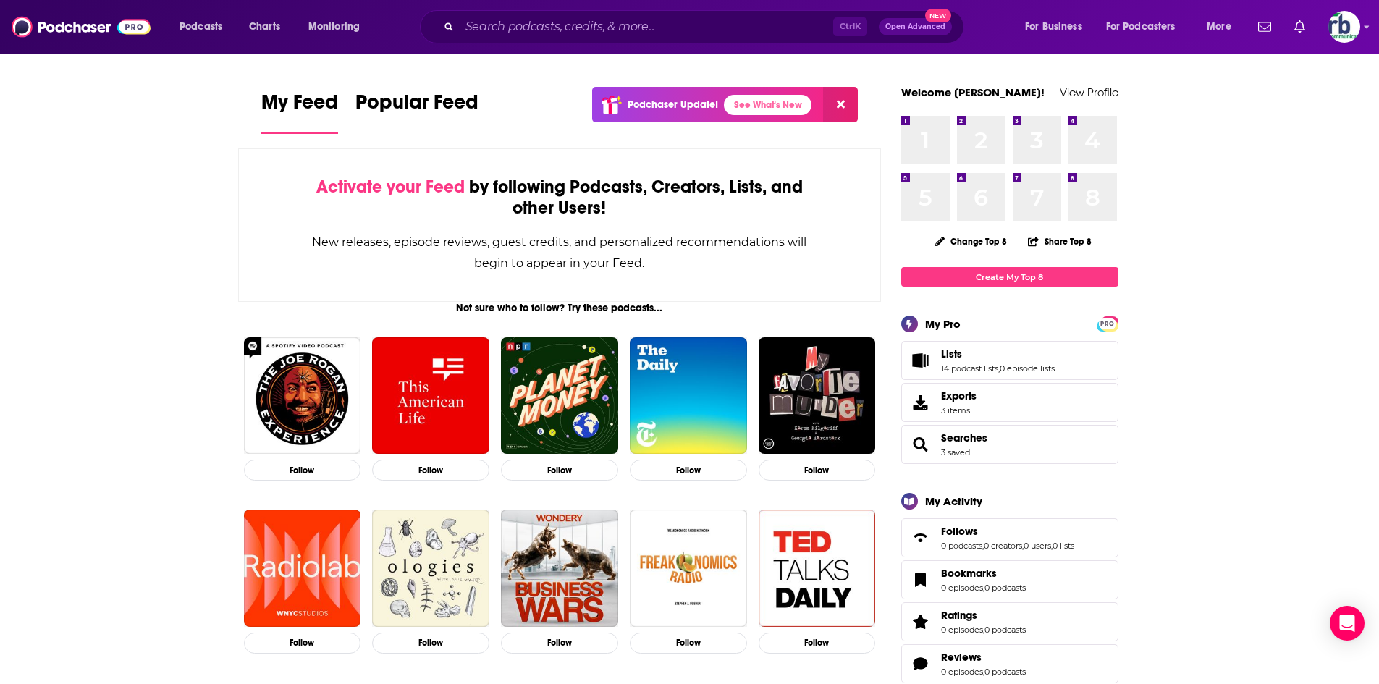 This screenshot has width=1379, height=684. What do you see at coordinates (706, 27) in the screenshot?
I see `div: Search podcasts, credits, & more...` at bounding box center [706, 27].